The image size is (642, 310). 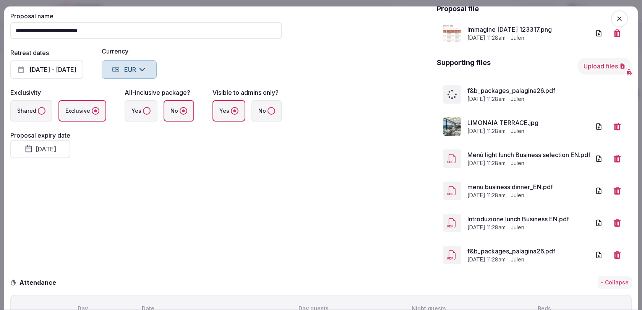 I want to click on label: Proposal expiry date, so click(x=40, y=135).